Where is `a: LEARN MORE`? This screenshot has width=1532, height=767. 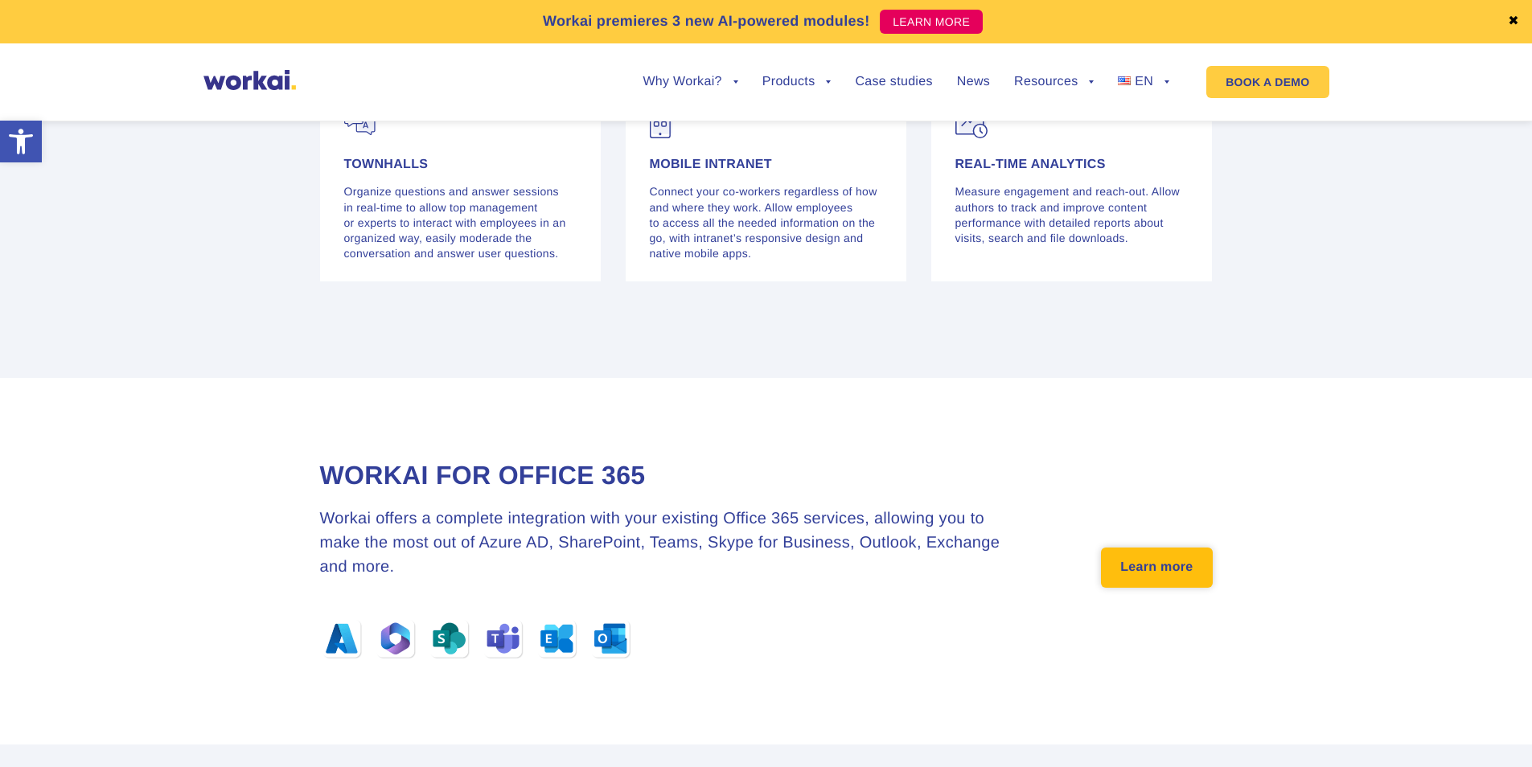 a: LEARN MORE is located at coordinates (931, 22).